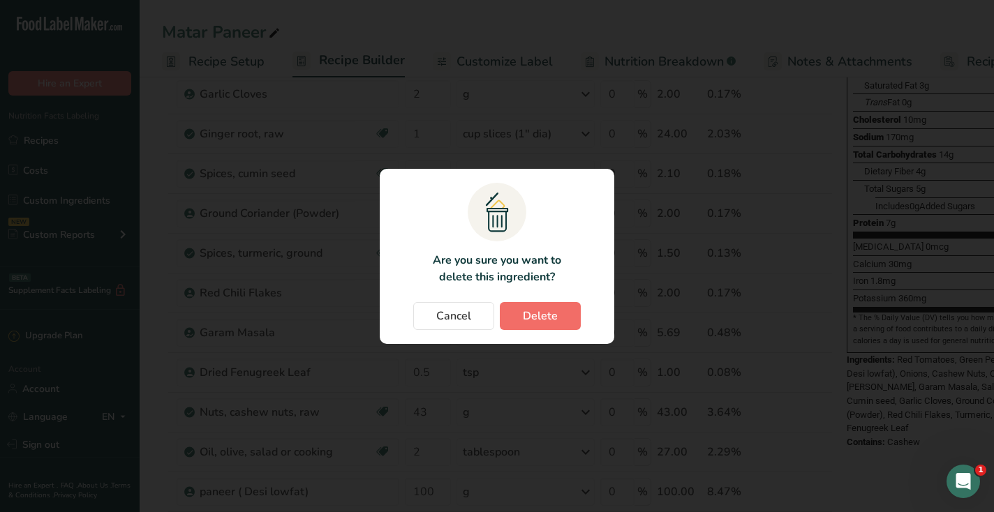  Describe the element at coordinates (540, 316) in the screenshot. I see `span: Delete` at that location.